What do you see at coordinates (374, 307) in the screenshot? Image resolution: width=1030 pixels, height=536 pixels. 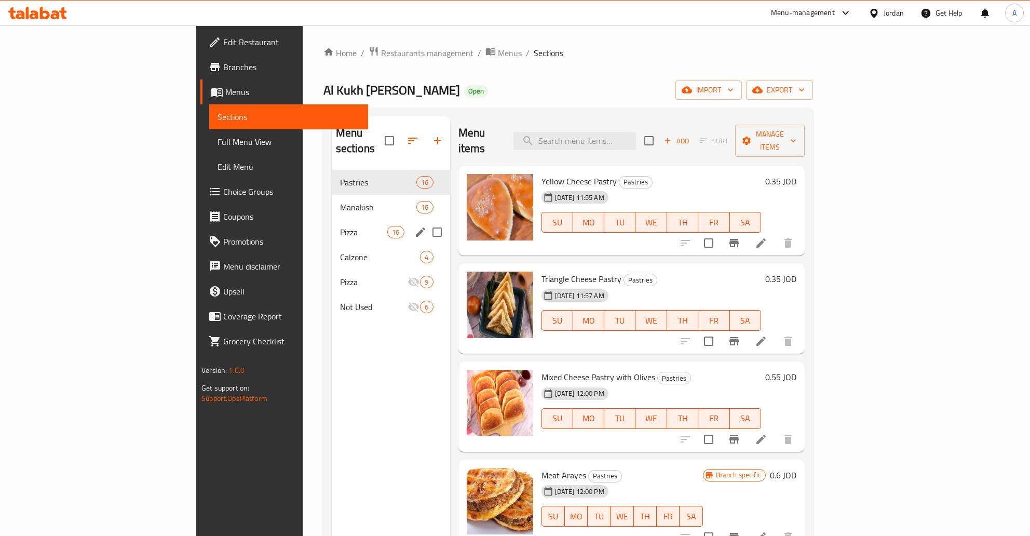 I see `div: Not Used` at bounding box center [374, 307].